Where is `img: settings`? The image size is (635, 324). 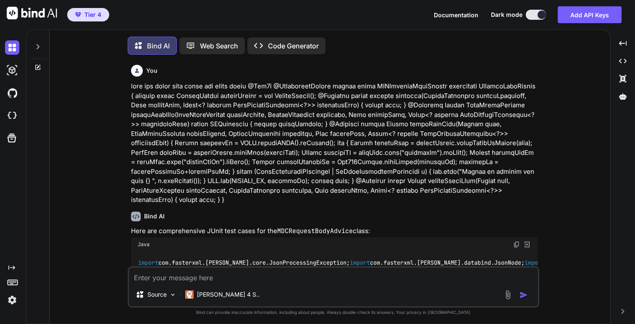
img: settings is located at coordinates (12, 300).